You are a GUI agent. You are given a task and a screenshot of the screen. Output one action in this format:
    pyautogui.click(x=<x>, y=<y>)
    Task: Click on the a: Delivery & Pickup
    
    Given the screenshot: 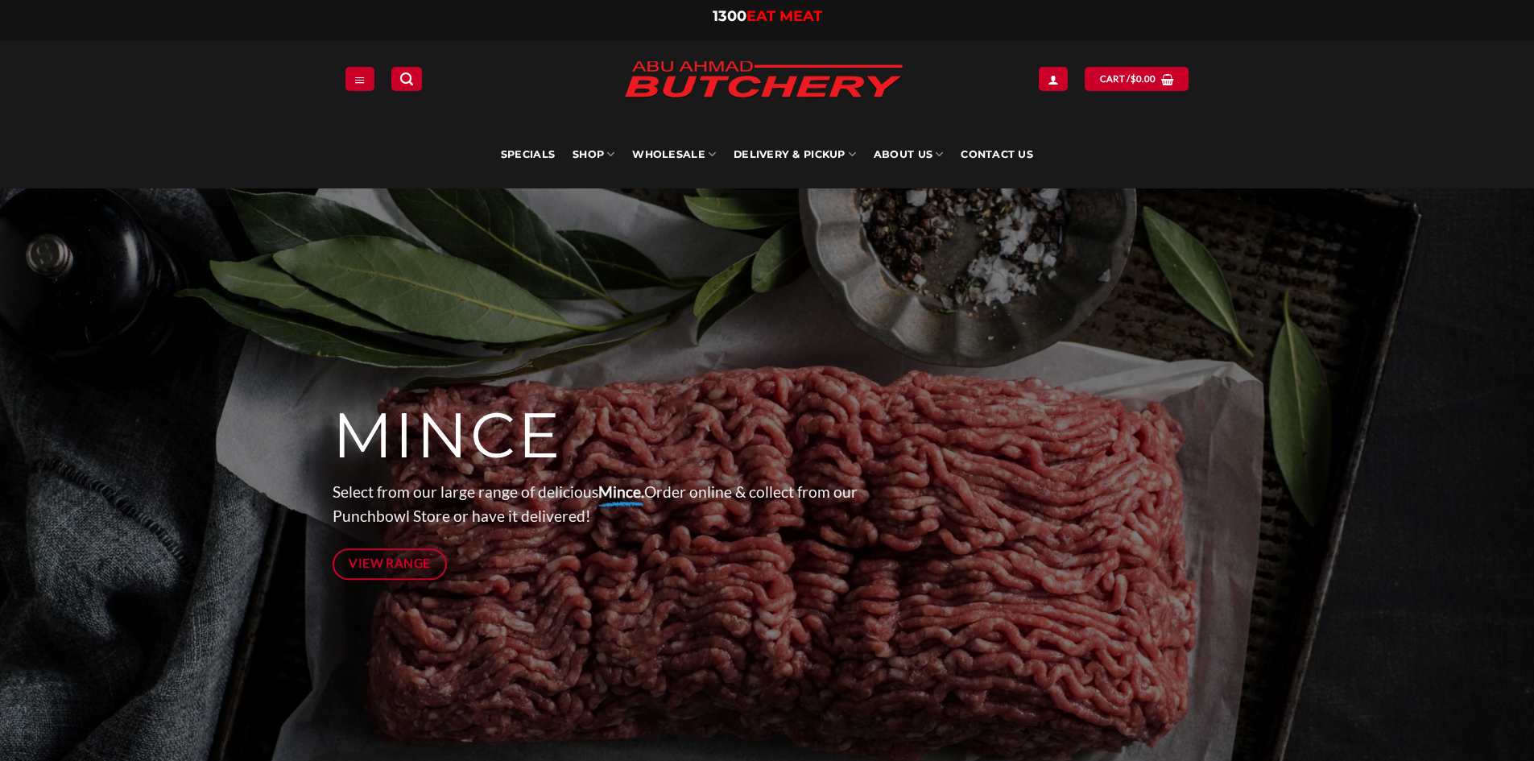 What is the action you would take?
    pyautogui.click(x=795, y=155)
    